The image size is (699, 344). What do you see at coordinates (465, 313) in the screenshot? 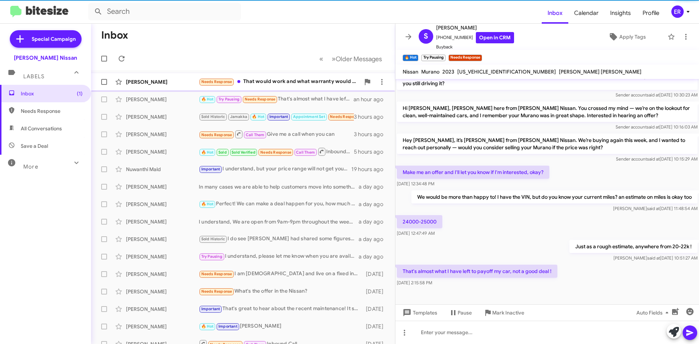
I see `span: Pause` at bounding box center [465, 313].